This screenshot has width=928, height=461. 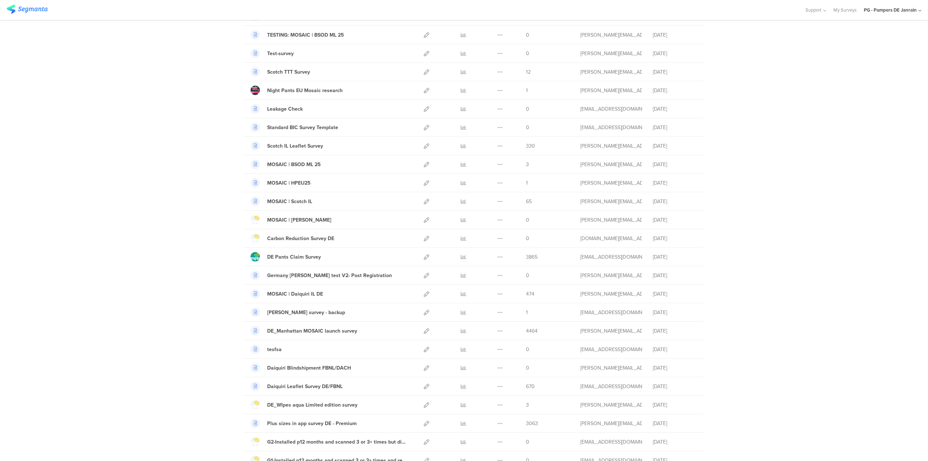 I want to click on span: 1, so click(x=527, y=183).